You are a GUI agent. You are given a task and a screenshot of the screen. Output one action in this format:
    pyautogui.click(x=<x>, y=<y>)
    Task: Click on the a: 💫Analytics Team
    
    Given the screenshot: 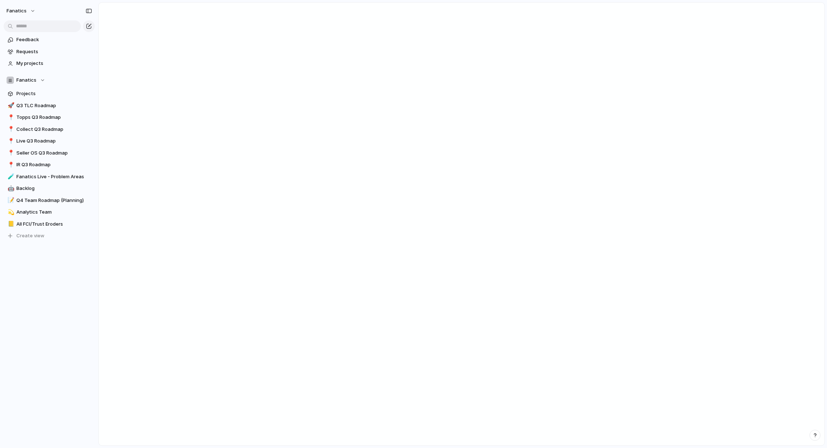 What is the action you would take?
    pyautogui.click(x=49, y=212)
    